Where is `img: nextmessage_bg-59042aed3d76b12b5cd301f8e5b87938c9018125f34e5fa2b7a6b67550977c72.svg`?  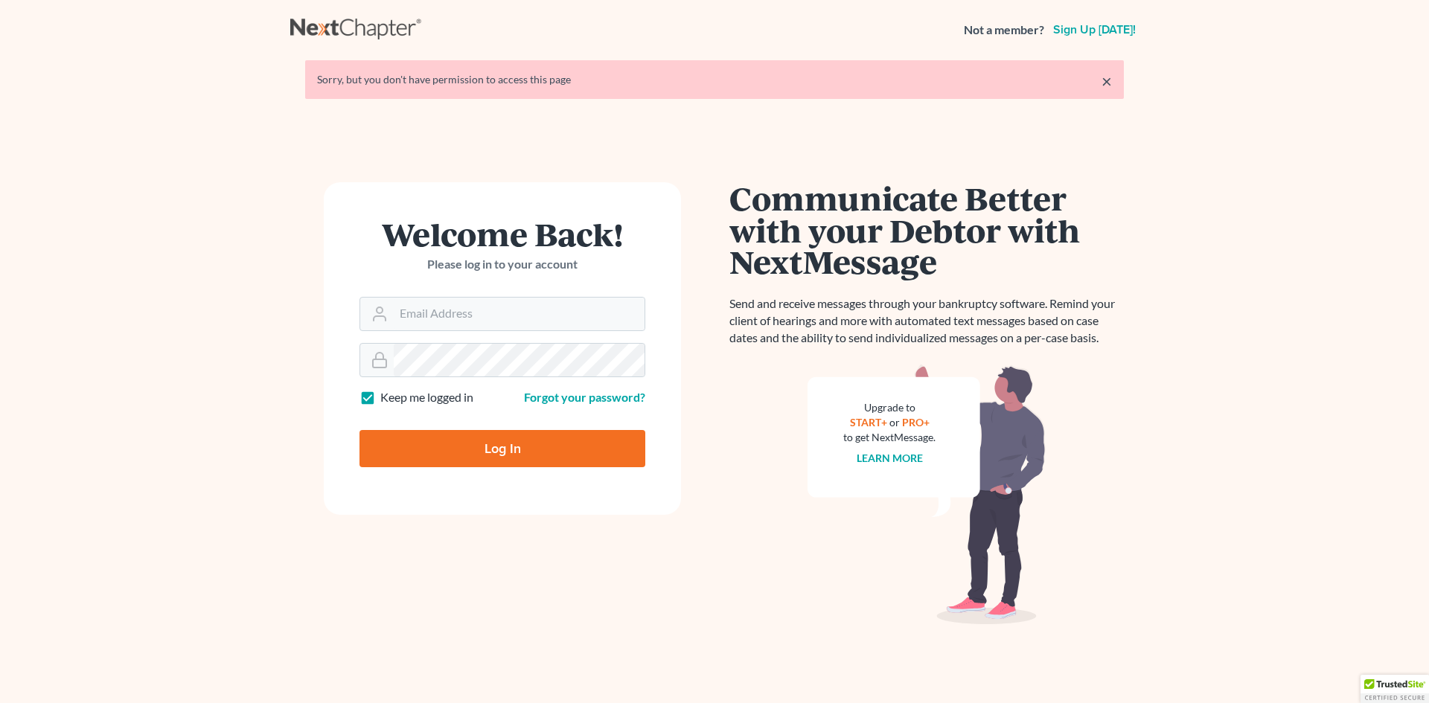
img: nextmessage_bg-59042aed3d76b12b5cd301f8e5b87938c9018125f34e5fa2b7a6b67550977c72.svg is located at coordinates (926, 495).